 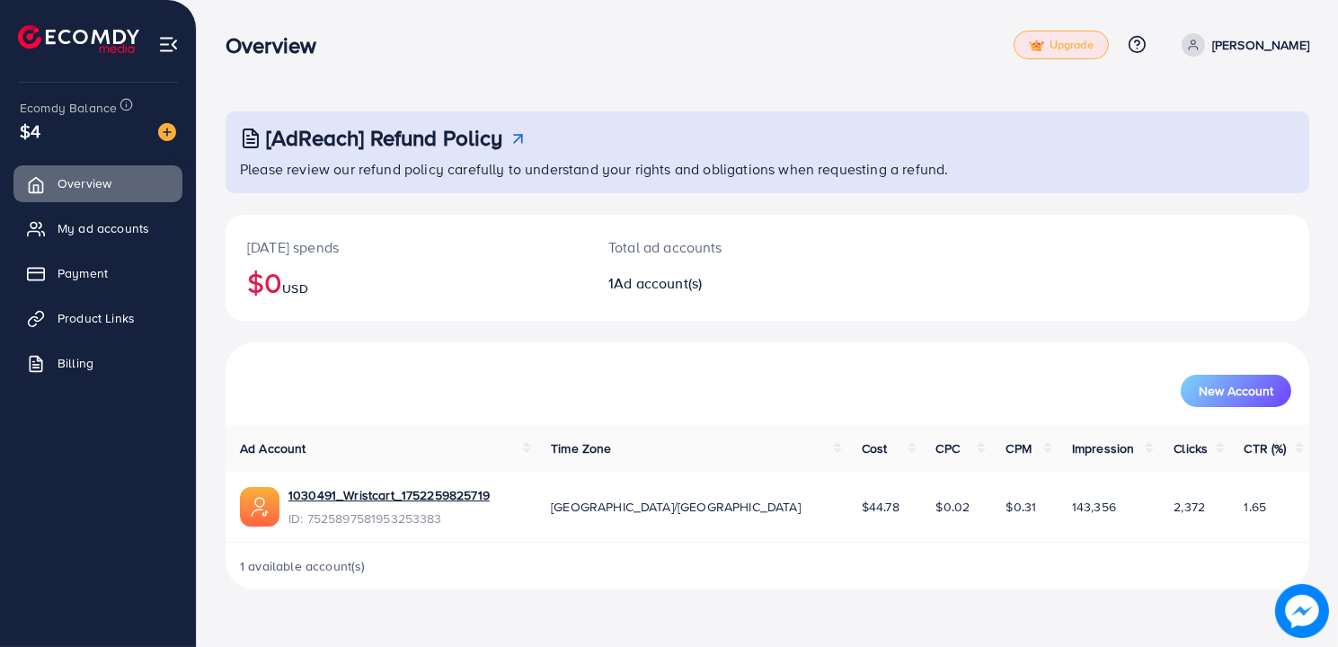 What do you see at coordinates (68, 108) in the screenshot?
I see `span: Ecomdy Balance` at bounding box center [68, 108].